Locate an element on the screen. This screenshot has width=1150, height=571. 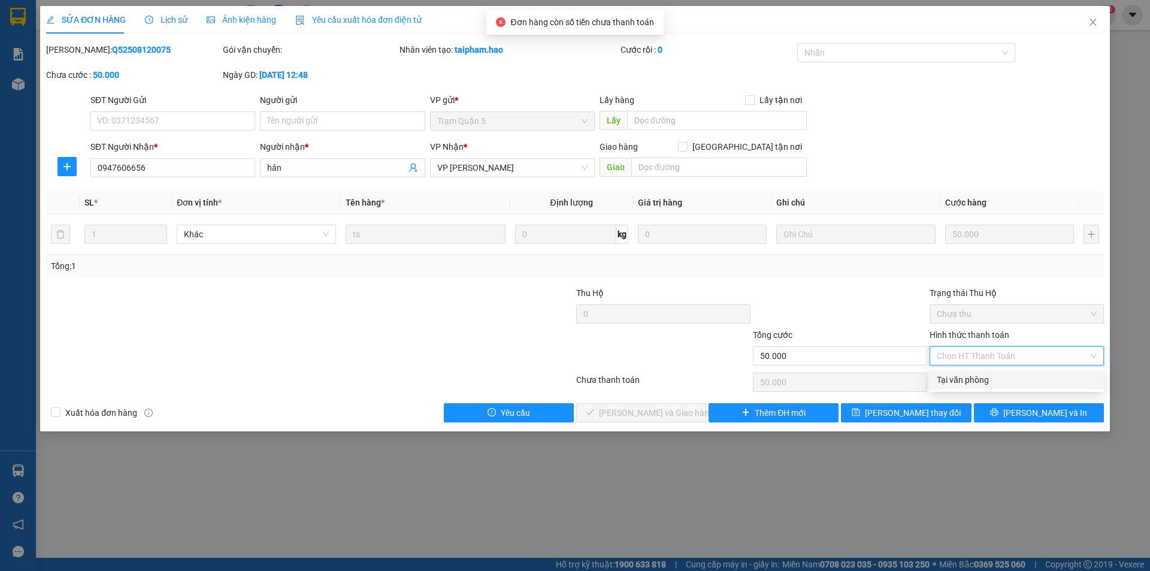
div: Tại văn phòng is located at coordinates (1017, 380).